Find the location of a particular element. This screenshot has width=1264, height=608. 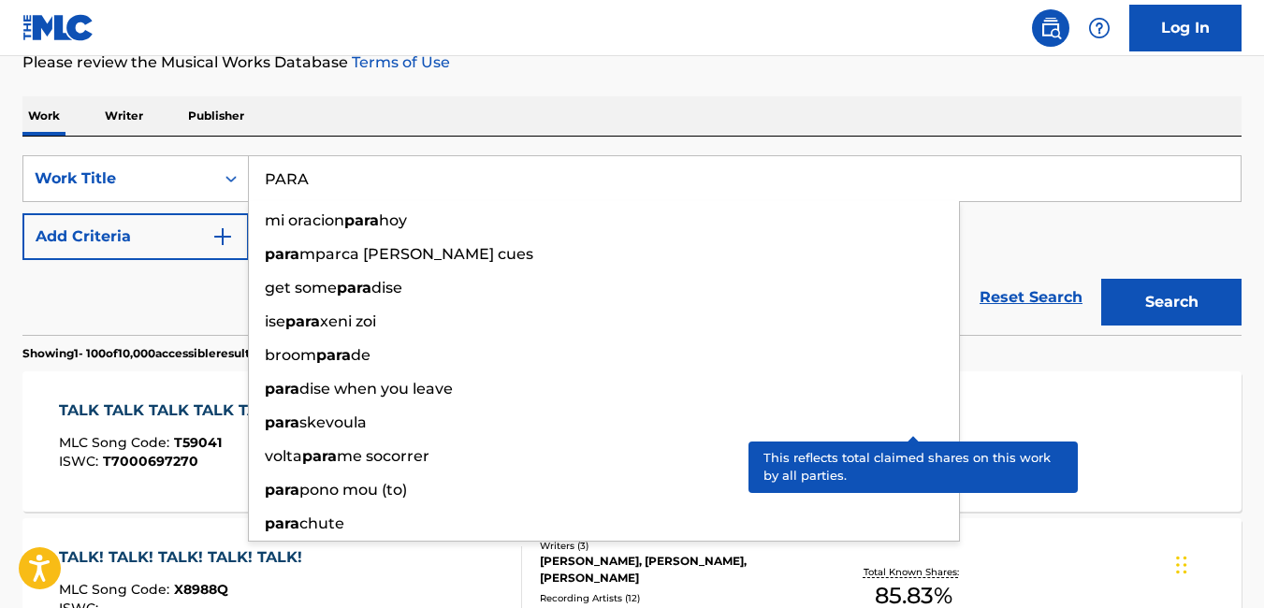

span: X8988Q is located at coordinates (201, 589).